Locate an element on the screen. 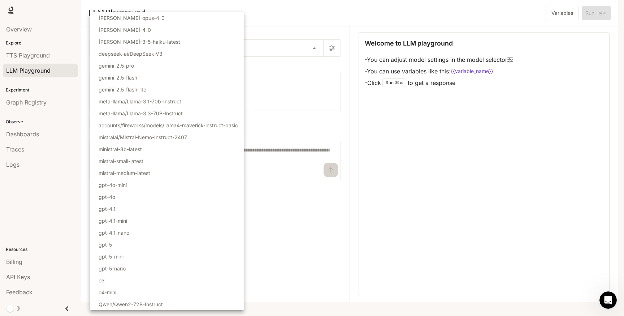 The image size is (624, 316). p: gpt-4o is located at coordinates (107, 196).